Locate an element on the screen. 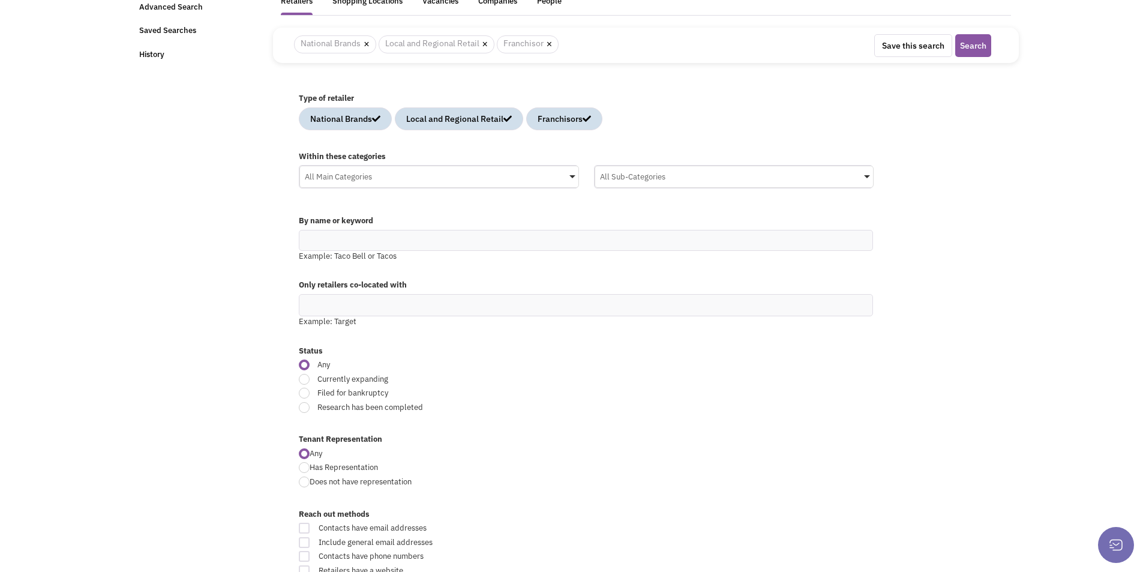 Image resolution: width=1143 pixels, height=572 pixels. span: Research has been completed is located at coordinates (496, 407).